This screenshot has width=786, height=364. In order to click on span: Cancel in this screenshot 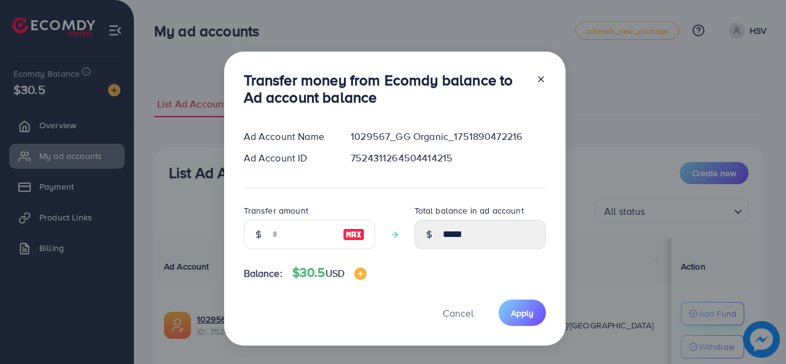, I will do `click(458, 313)`.